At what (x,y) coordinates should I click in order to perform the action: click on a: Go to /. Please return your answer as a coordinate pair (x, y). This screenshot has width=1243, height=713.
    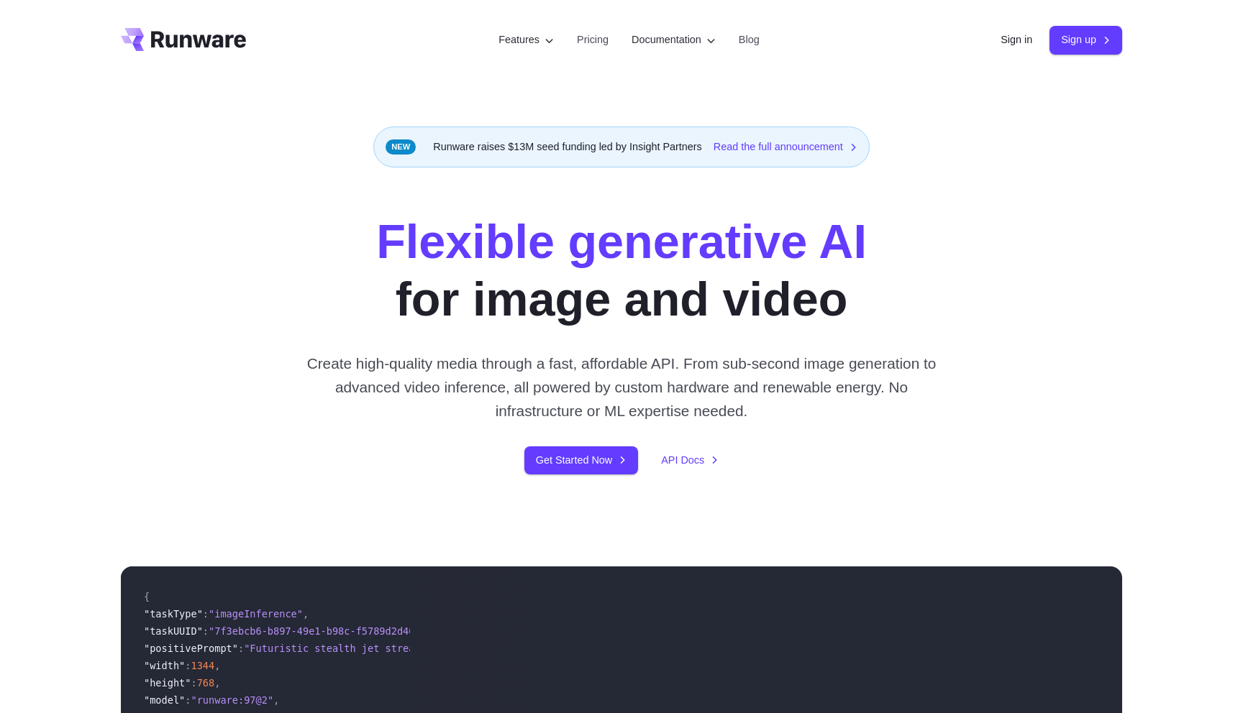
    Looking at the image, I should click on (183, 40).